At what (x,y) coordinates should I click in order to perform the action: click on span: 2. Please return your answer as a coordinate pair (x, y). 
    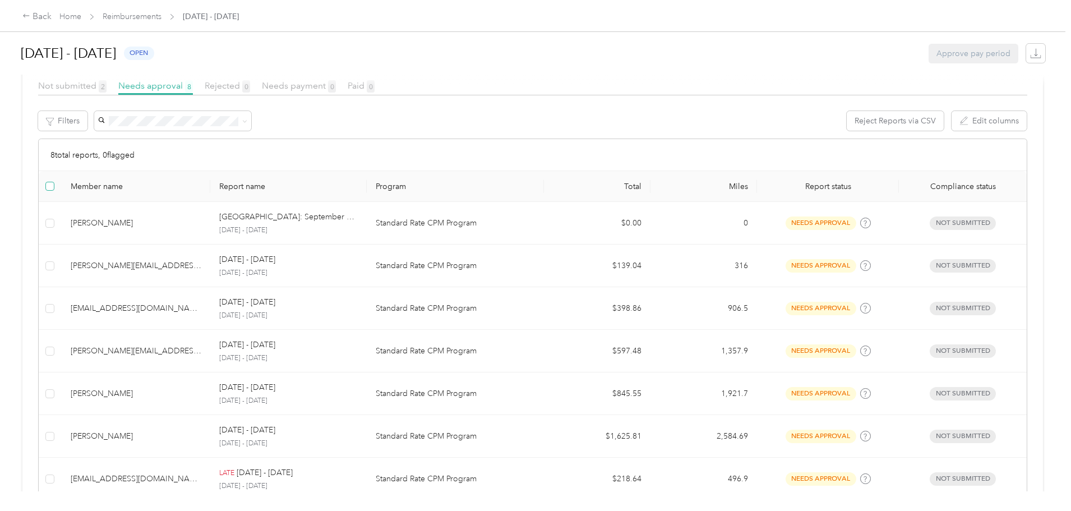
    Looking at the image, I should click on (103, 86).